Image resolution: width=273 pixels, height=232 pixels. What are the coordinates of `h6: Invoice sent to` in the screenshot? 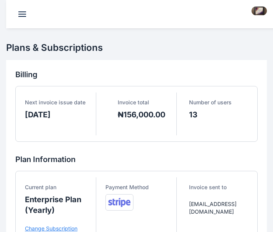 It's located at (217, 188).